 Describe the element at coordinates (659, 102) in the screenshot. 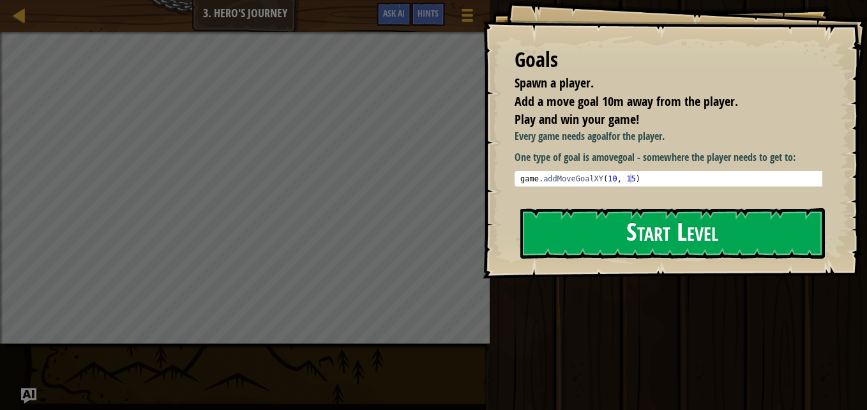

I see `li: Add a move goal 10m away from the player.` at that location.